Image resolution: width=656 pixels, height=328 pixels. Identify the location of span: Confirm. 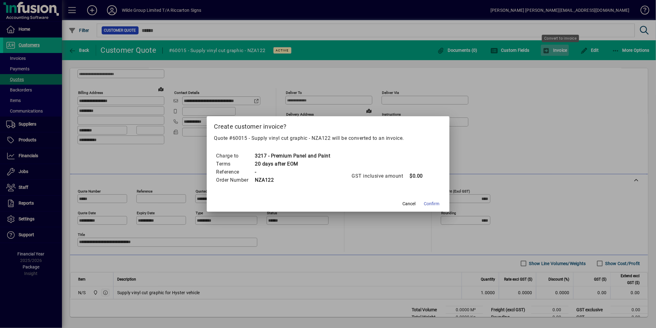
(432, 204).